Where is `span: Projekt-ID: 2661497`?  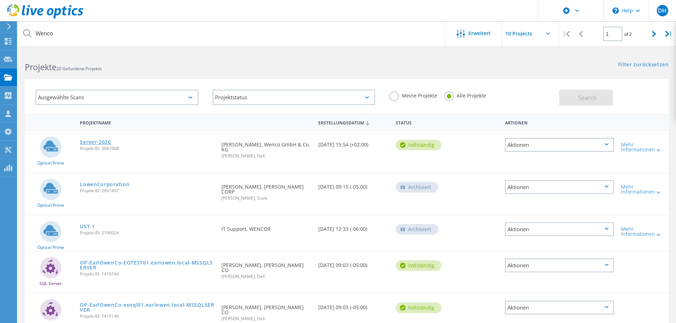
span: Projekt-ID: 2661497 is located at coordinates (147, 191).